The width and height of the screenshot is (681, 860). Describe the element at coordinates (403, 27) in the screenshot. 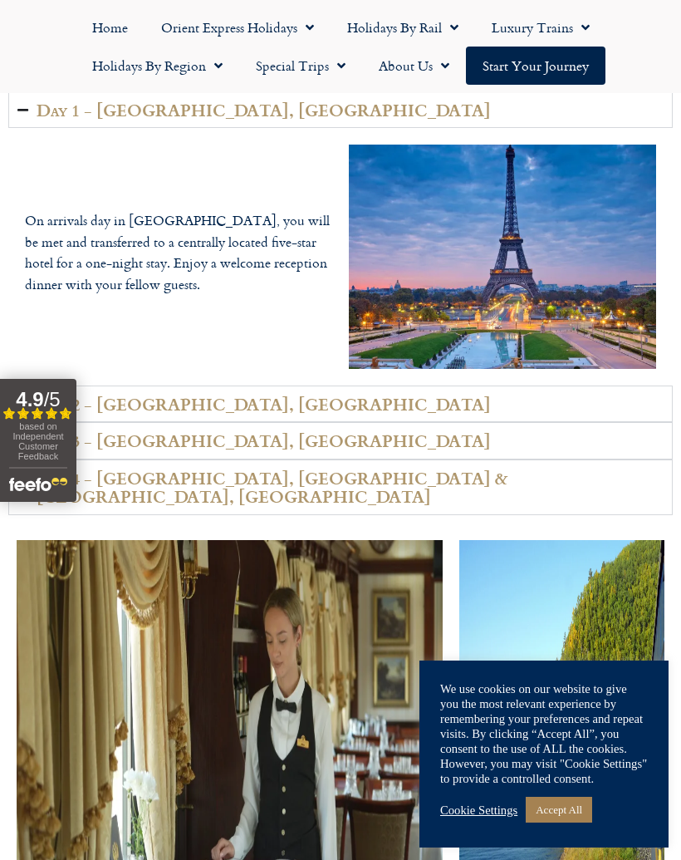

I see `a: Holidays by Rail` at that location.